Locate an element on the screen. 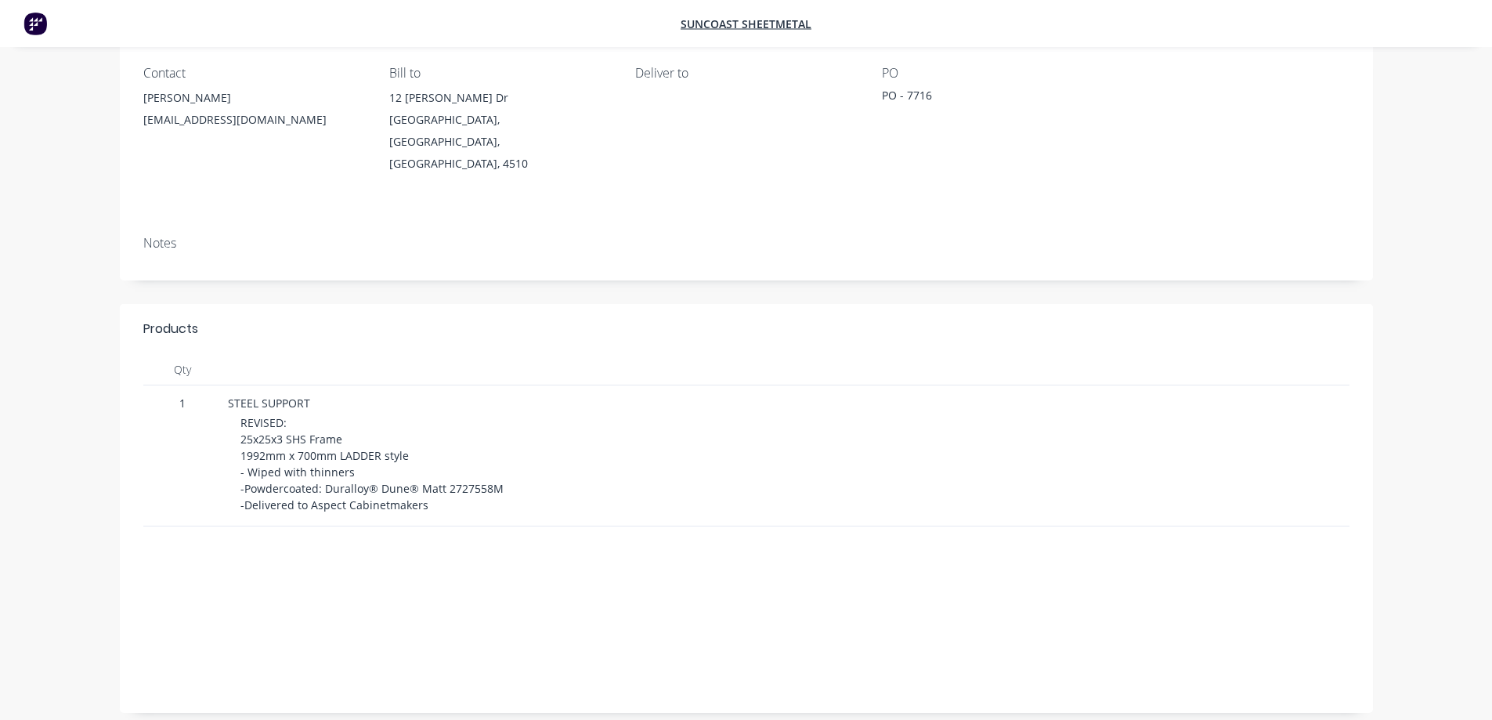 Image resolution: width=1492 pixels, height=720 pixels. div: PO - 7716 is located at coordinates (980, 98).